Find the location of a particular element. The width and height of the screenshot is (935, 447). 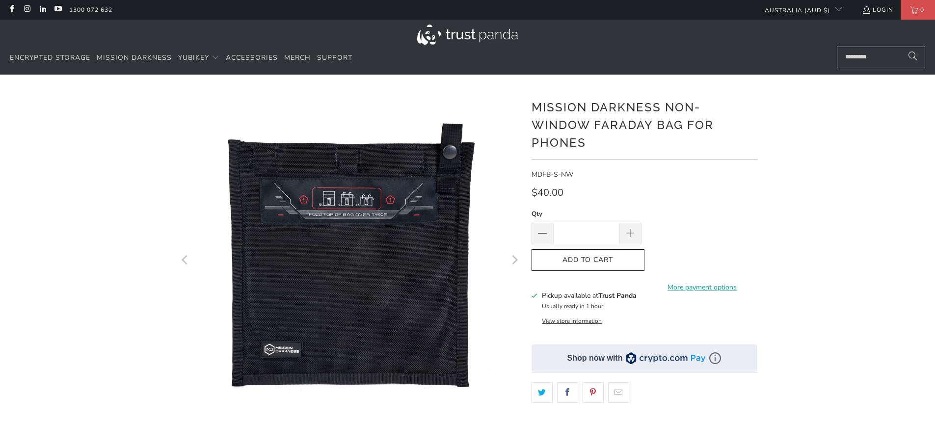

small: Usually ready in 1 hour is located at coordinates (572, 306).